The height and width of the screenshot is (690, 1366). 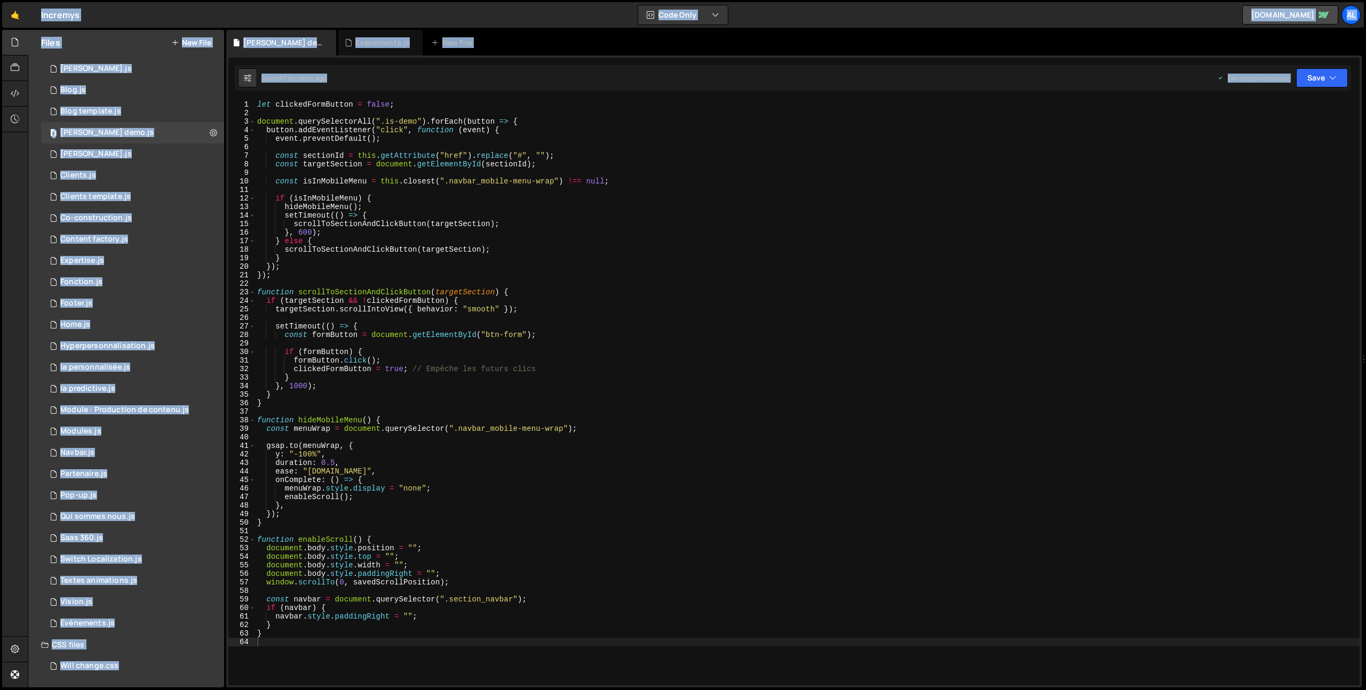 What do you see at coordinates (132, 496) in the screenshot?
I see `div: 11346/35177.js` at bounding box center [132, 496].